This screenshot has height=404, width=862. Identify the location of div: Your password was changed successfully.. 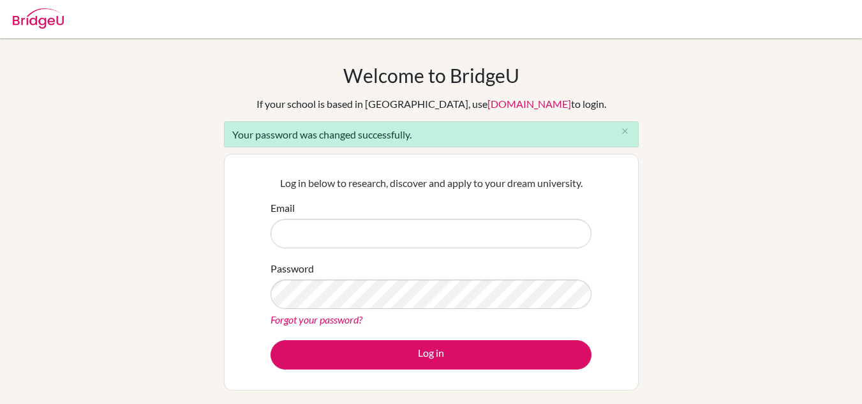
(431, 134).